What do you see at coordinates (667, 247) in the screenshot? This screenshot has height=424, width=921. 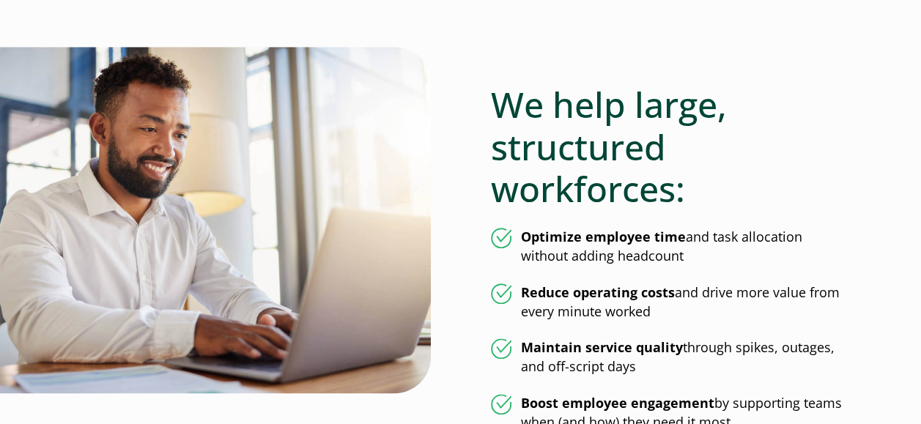 I see `li: and task allocation without adding headcount` at bounding box center [667, 247].